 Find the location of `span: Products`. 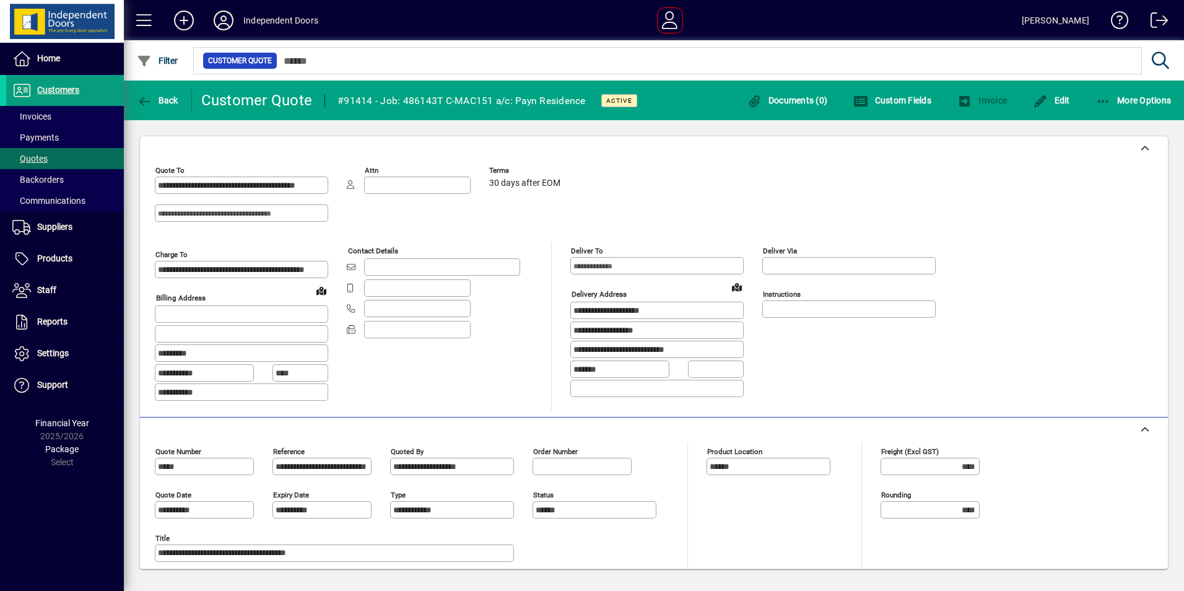

span: Products is located at coordinates (55, 258).